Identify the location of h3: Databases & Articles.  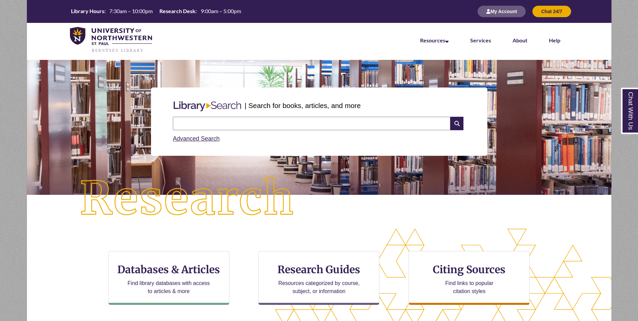
(169, 270).